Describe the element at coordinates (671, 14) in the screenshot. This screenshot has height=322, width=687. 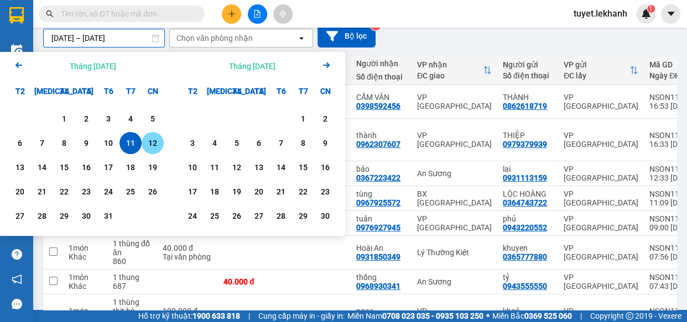
I see `span: caret-down` at that location.